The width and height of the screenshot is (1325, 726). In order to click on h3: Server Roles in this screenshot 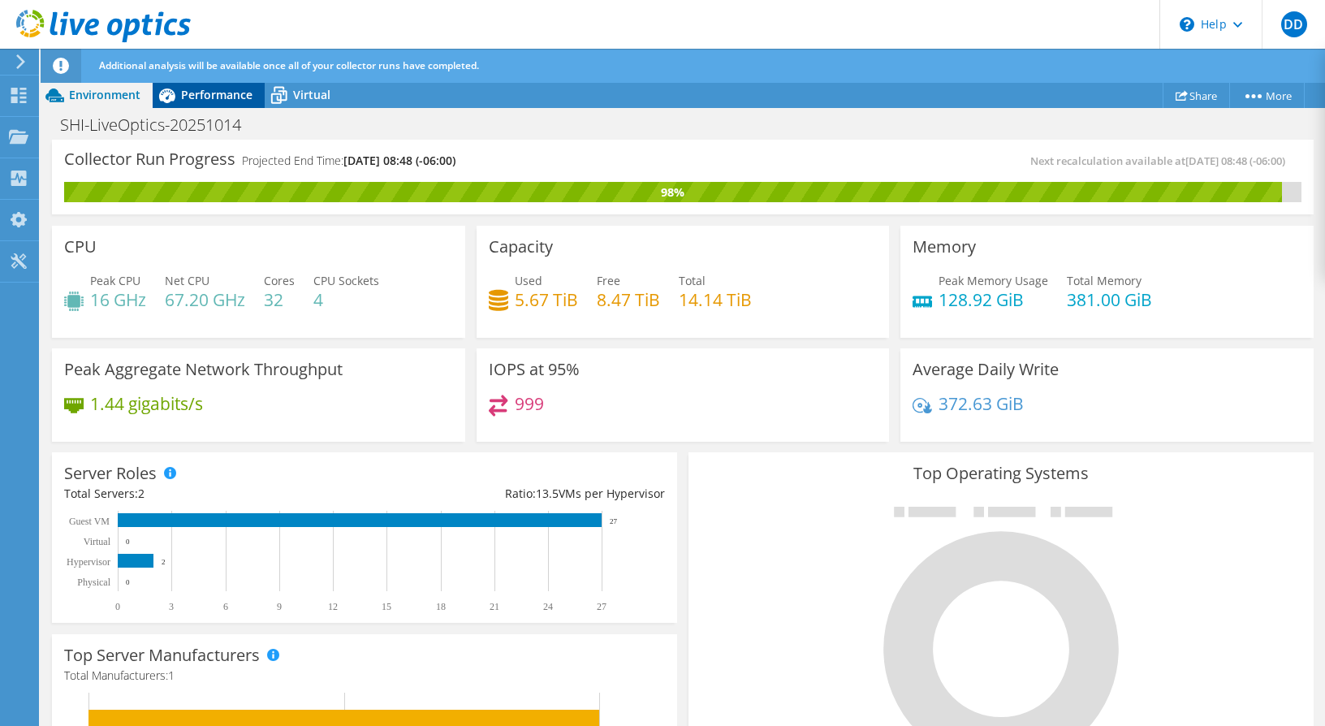, I will do `click(110, 473)`.